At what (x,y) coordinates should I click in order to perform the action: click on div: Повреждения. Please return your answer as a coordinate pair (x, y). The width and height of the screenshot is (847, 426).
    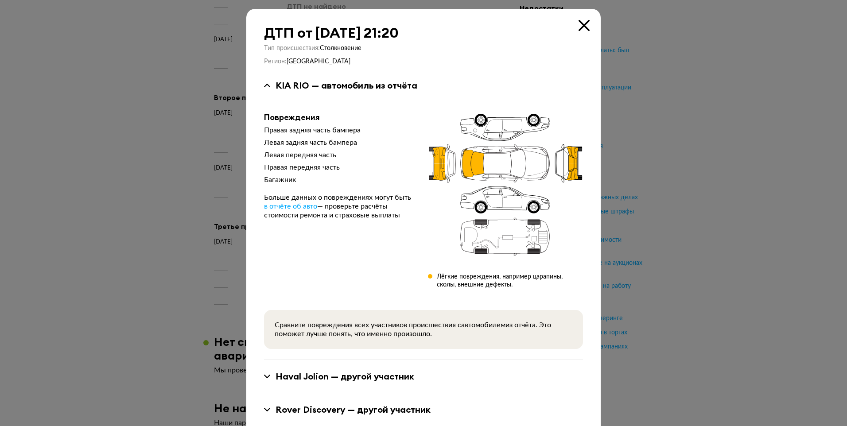
    Looking at the image, I should click on (339, 117).